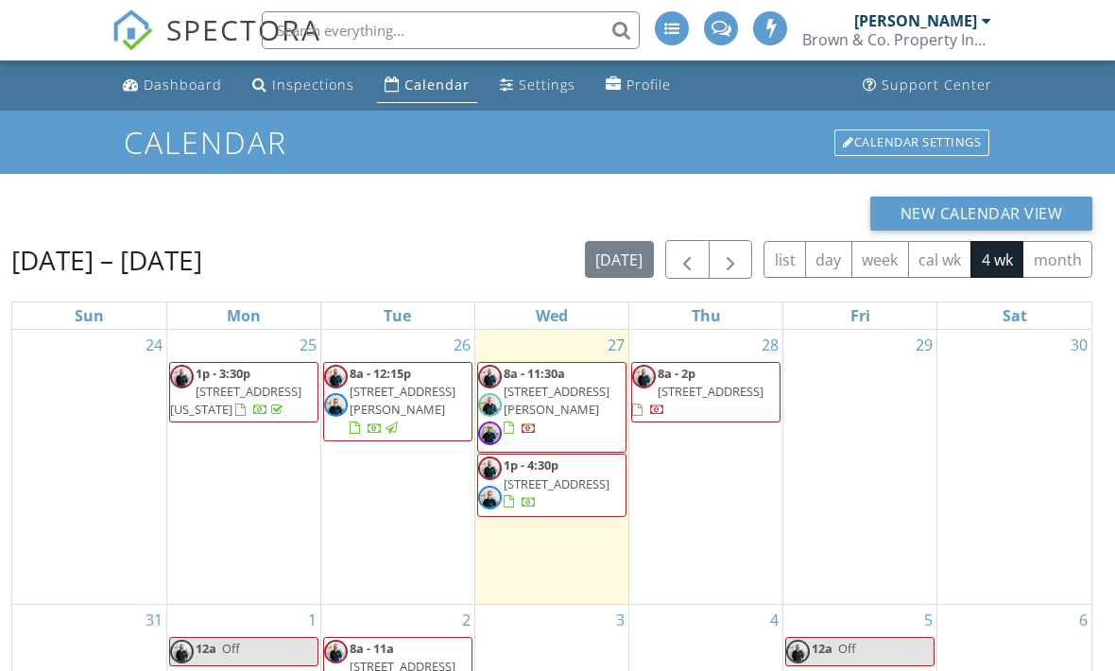 The height and width of the screenshot is (671, 1115). What do you see at coordinates (1083, 620) in the screenshot?
I see `a: Go to September 6, 2025` at bounding box center [1083, 620].